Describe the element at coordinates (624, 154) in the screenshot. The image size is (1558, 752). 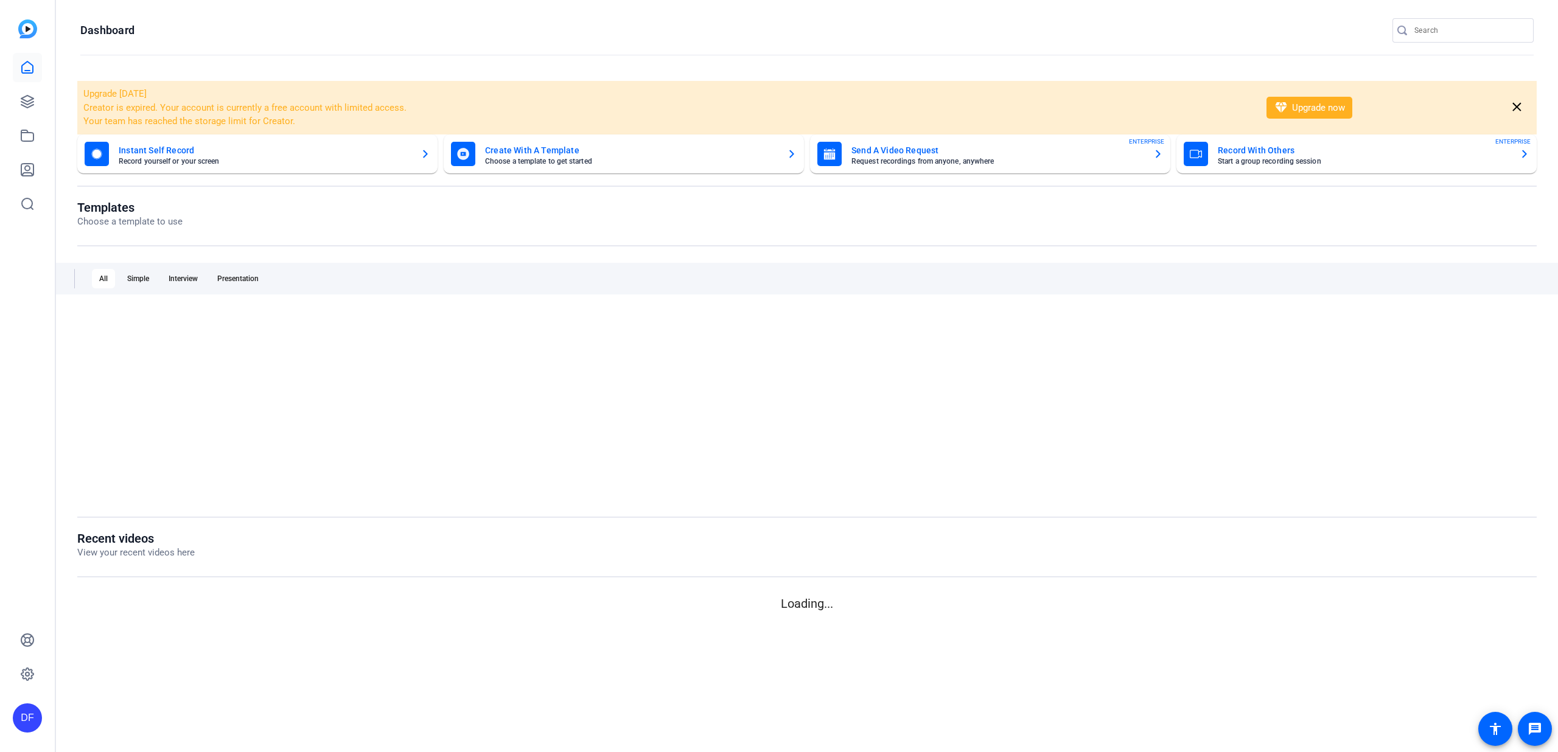
I see `button: Create With A TemplateChoose a template to get started` at that location.